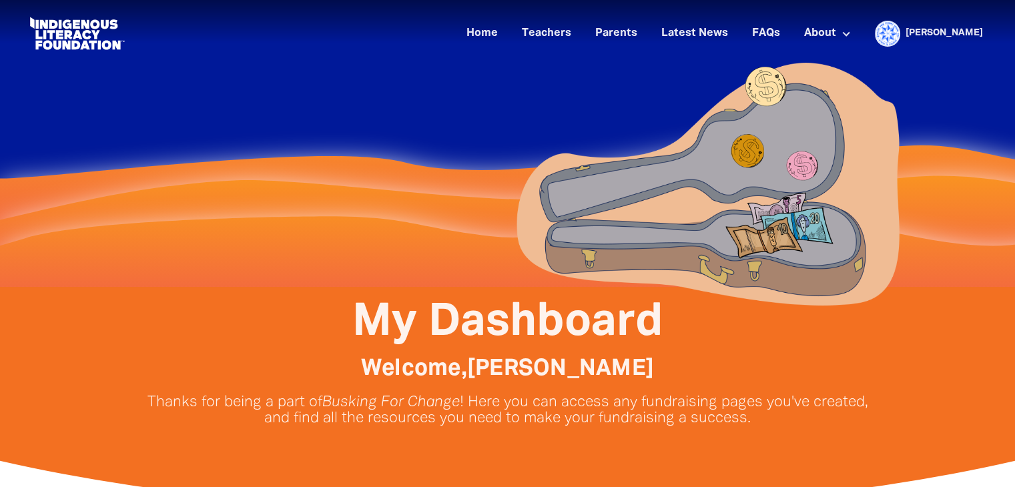 This screenshot has height=487, width=1015. What do you see at coordinates (546, 33) in the screenshot?
I see `a: Teachers` at bounding box center [546, 33].